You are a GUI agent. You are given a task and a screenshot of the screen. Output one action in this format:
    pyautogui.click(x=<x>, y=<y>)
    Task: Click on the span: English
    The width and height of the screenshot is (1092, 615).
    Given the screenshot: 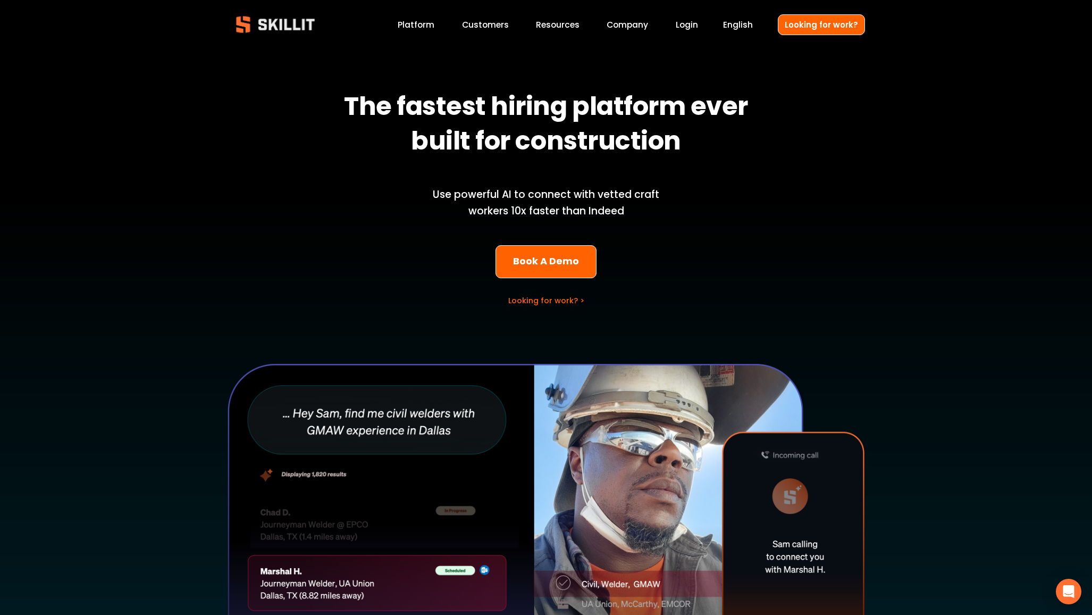 What is the action you would take?
    pyautogui.click(x=738, y=24)
    